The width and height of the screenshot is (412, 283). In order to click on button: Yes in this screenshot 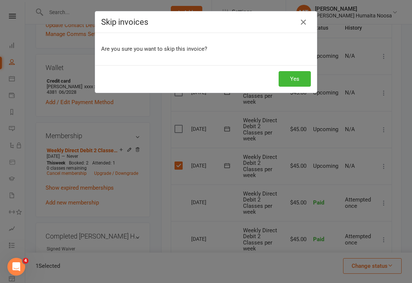, I will do `click(295, 79)`.